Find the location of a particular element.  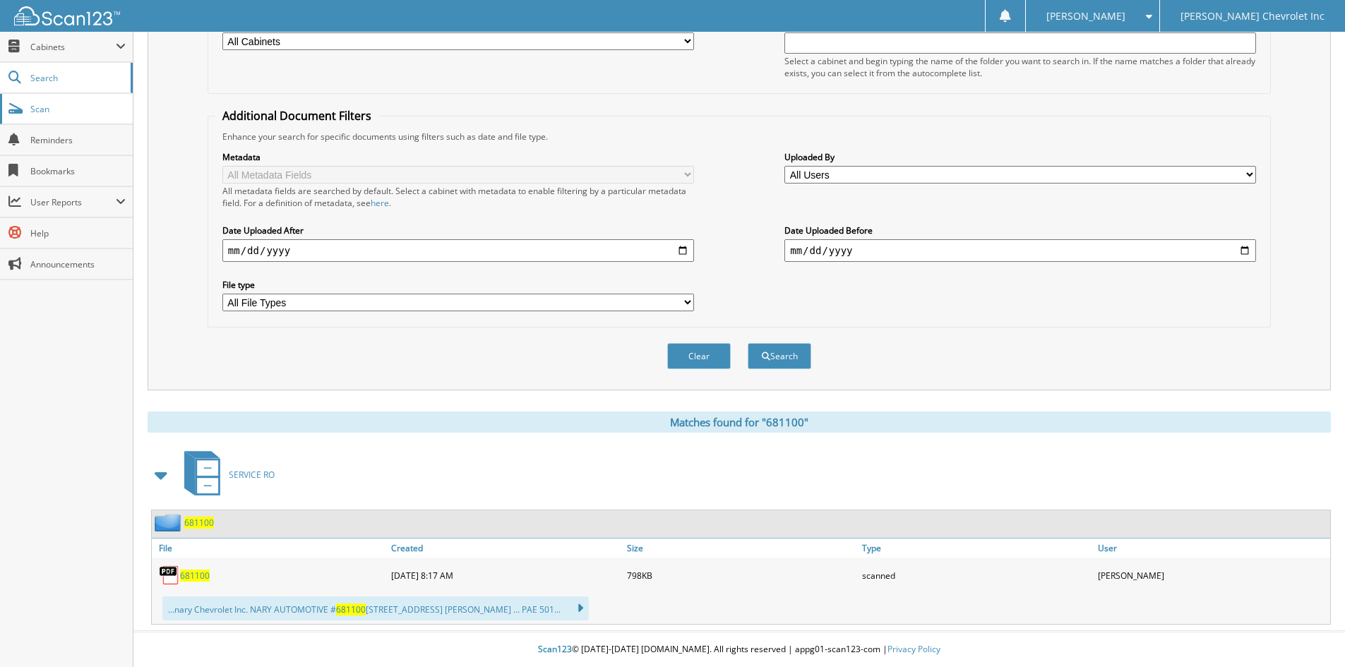

a: Created is located at coordinates (505, 548).